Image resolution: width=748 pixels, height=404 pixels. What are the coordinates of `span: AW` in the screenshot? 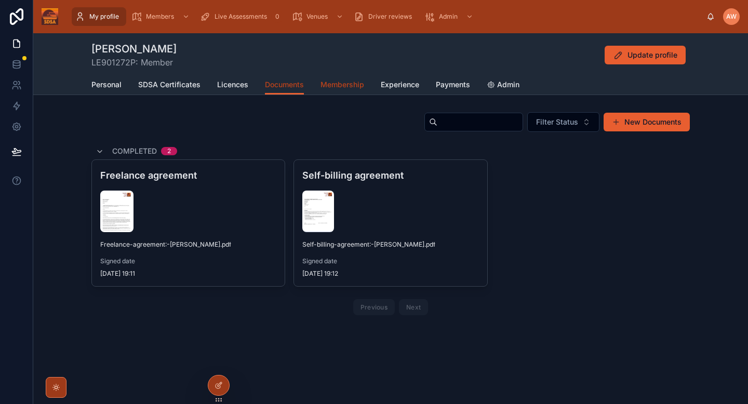 It's located at (731, 17).